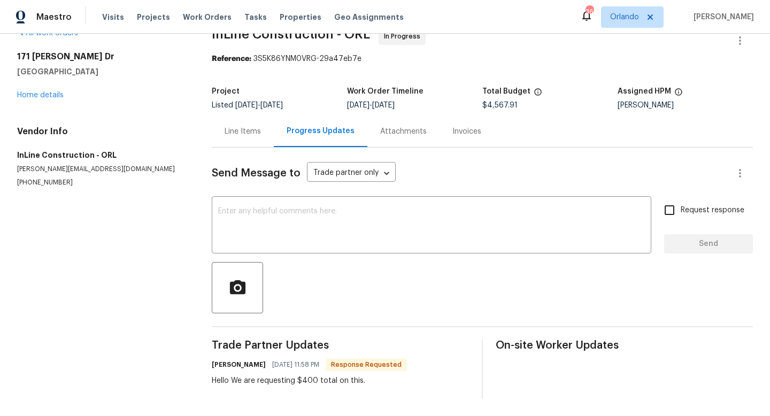  What do you see at coordinates (256, 17) in the screenshot?
I see `span: Tasks` at bounding box center [256, 17].